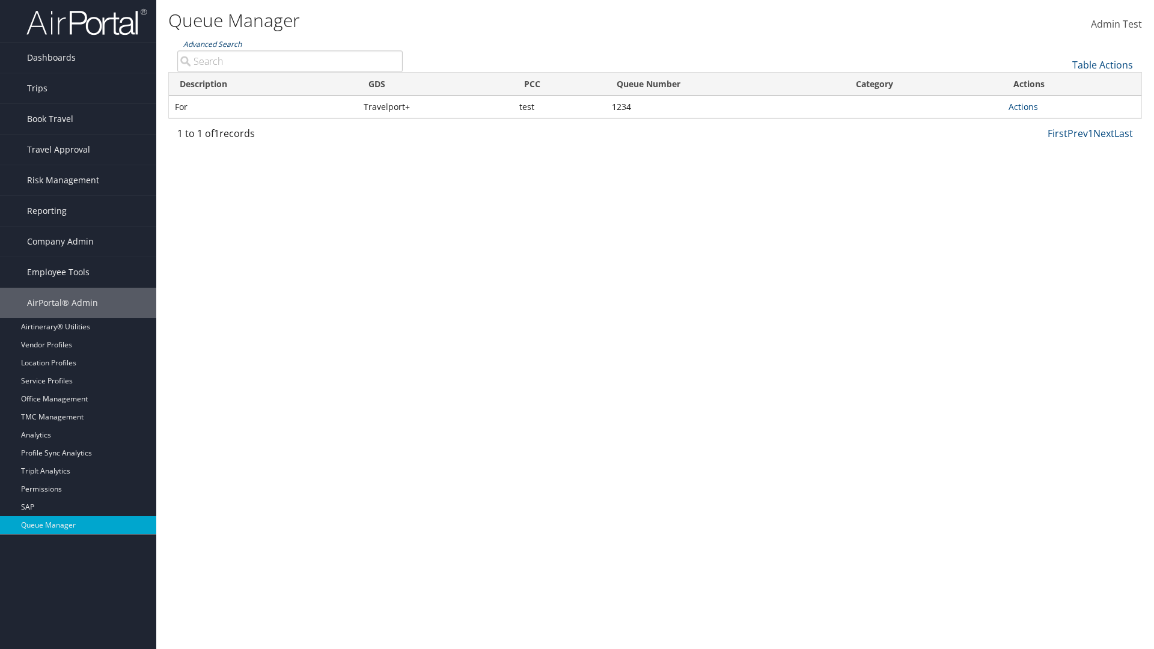  I want to click on span: Dashboards, so click(51, 58).